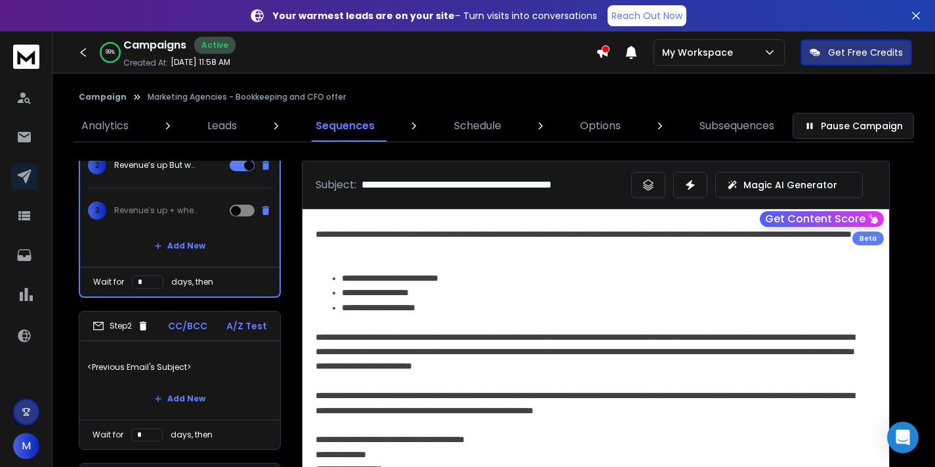 The width and height of the screenshot is (935, 467). What do you see at coordinates (222, 126) in the screenshot?
I see `p: Leads` at bounding box center [222, 126].